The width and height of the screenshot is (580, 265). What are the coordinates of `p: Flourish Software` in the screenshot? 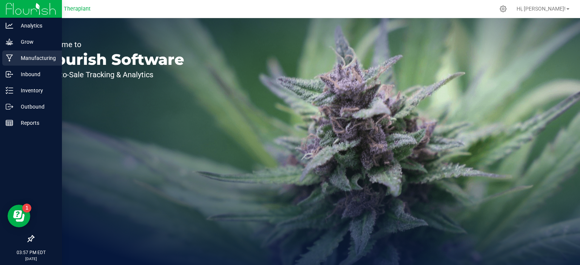 It's located at (112, 60).